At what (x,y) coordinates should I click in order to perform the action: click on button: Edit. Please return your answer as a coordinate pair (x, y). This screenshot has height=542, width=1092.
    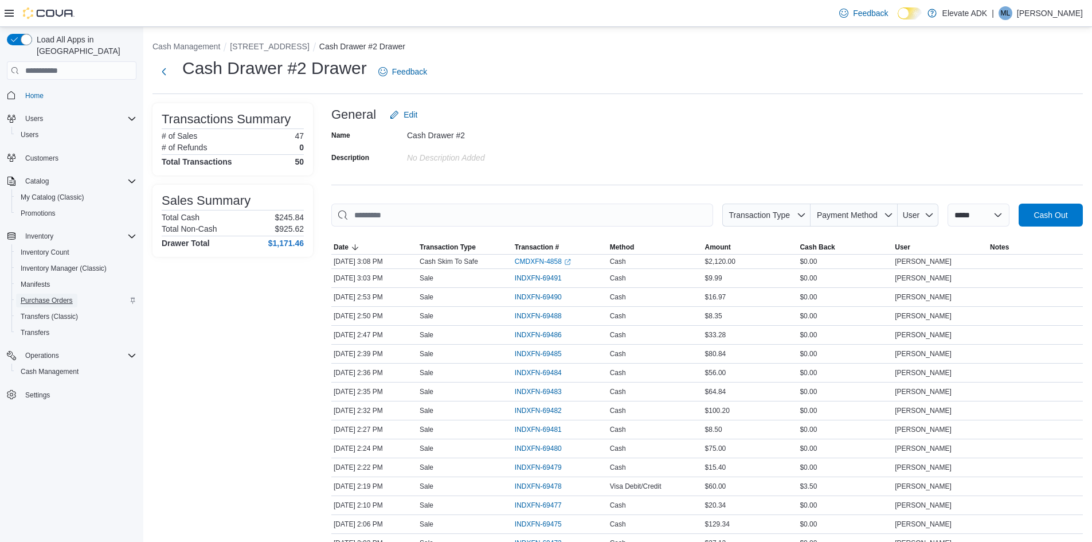
    Looking at the image, I should click on (404, 115).